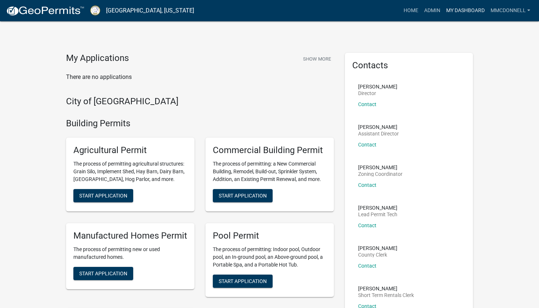 The image size is (539, 308). I want to click on a: Home, so click(411, 11).